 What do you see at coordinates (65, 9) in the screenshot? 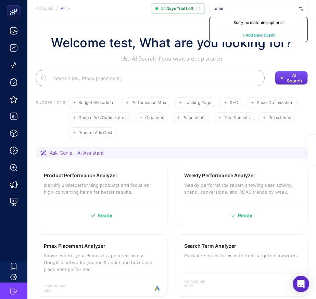
I see `div: All` at bounding box center [65, 9].